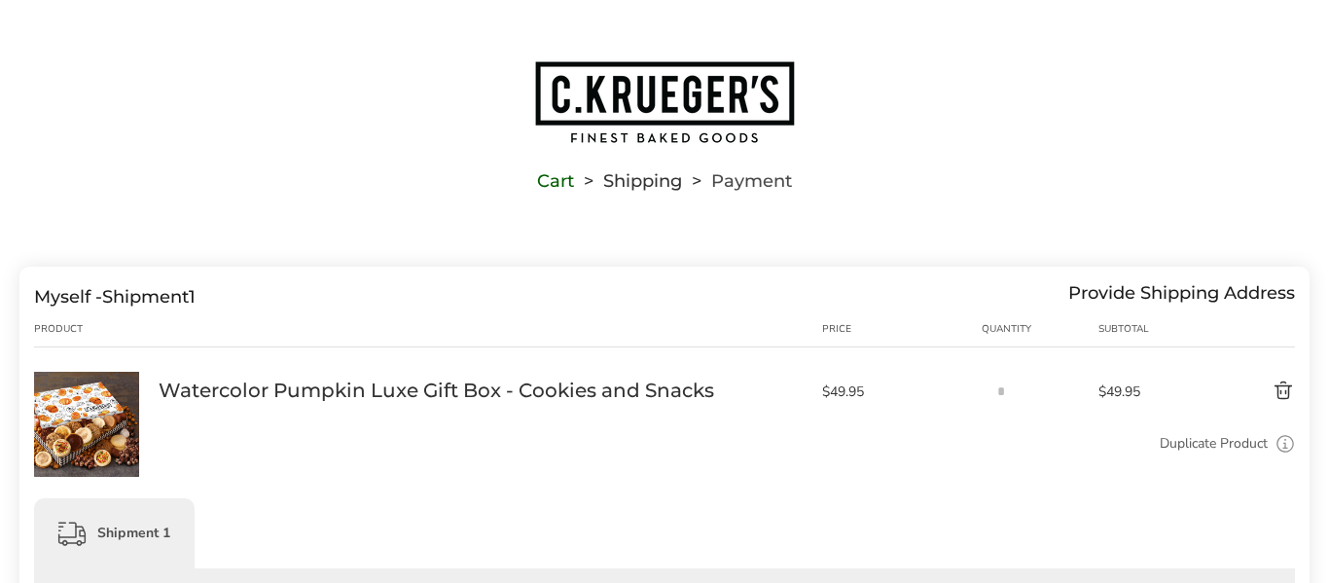 The image size is (1329, 583). I want to click on span: Myself -, so click(68, 297).